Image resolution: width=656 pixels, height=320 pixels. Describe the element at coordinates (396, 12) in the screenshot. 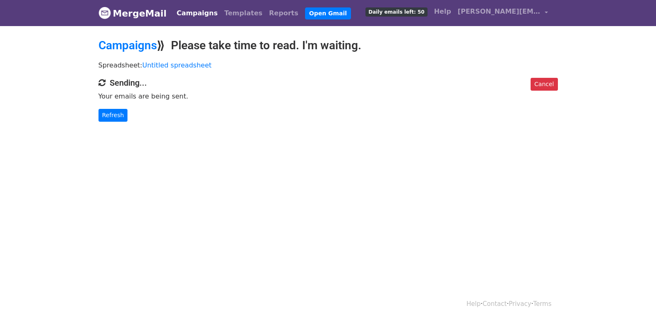

I see `a: Daily emails left: 50` at that location.